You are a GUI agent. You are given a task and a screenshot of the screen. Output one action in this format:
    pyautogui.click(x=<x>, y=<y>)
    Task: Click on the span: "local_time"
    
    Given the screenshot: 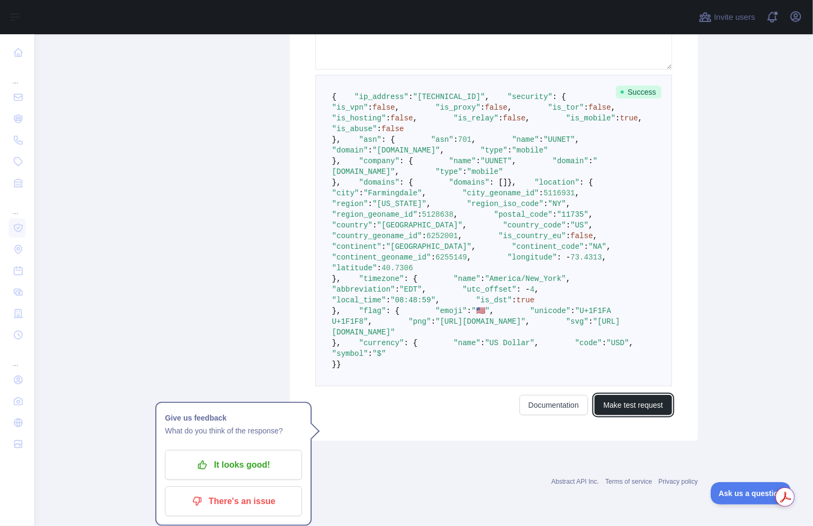 What is the action you would take?
    pyautogui.click(x=359, y=300)
    